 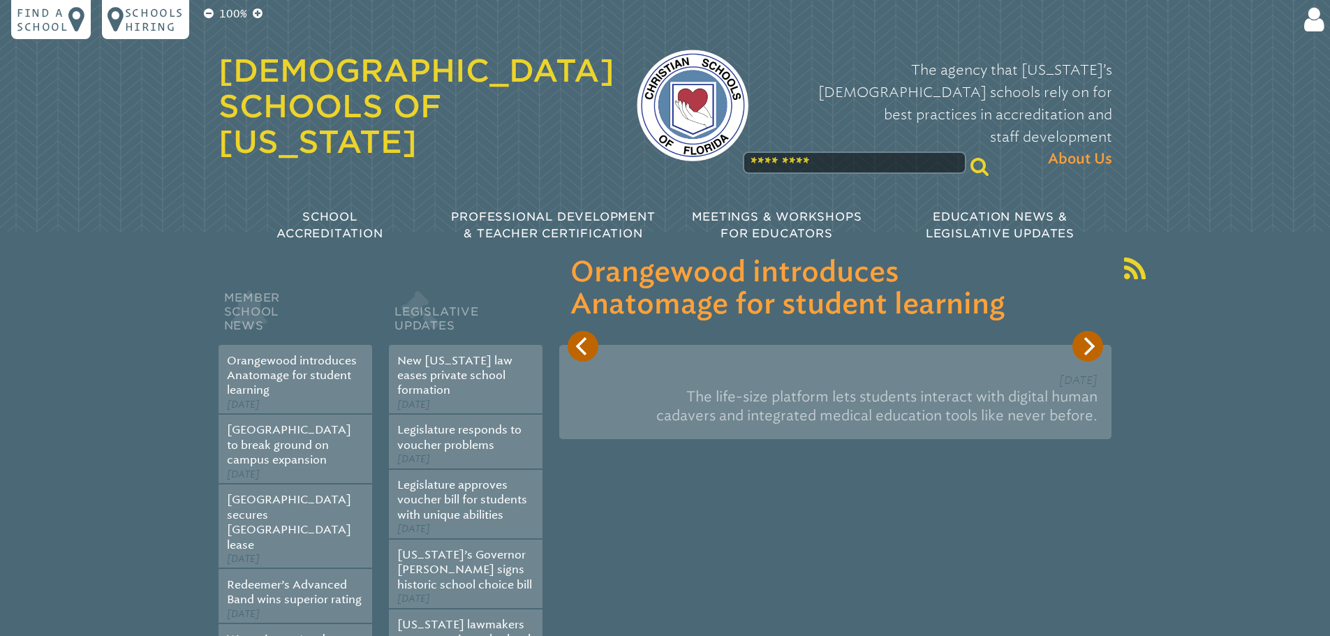 What do you see at coordinates (693, 105) in the screenshot?
I see `img: csf-logo-web-colors.png` at bounding box center [693, 105].